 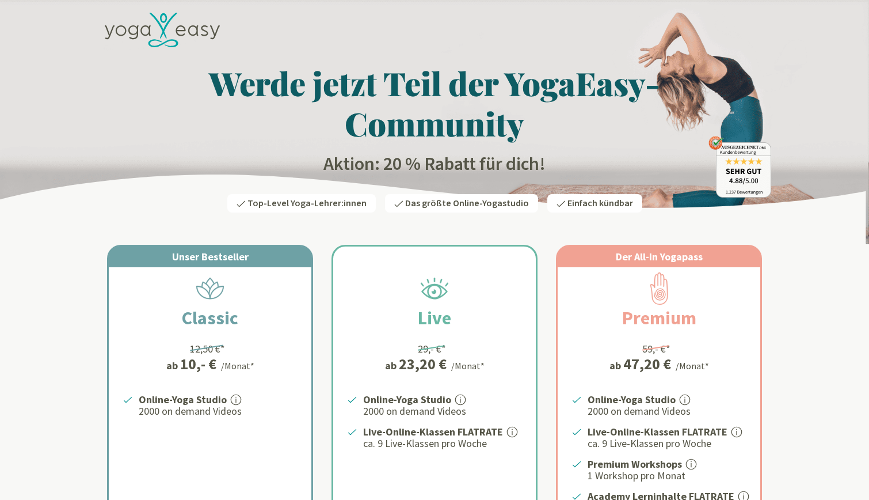 I want to click on p: 1 Workshop pro Monat, so click(x=667, y=475).